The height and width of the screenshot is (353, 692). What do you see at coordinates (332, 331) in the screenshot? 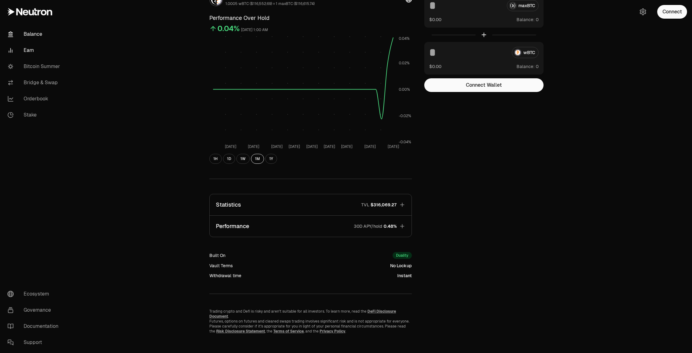
I see `a: Privacy Policy` at bounding box center [332, 331].